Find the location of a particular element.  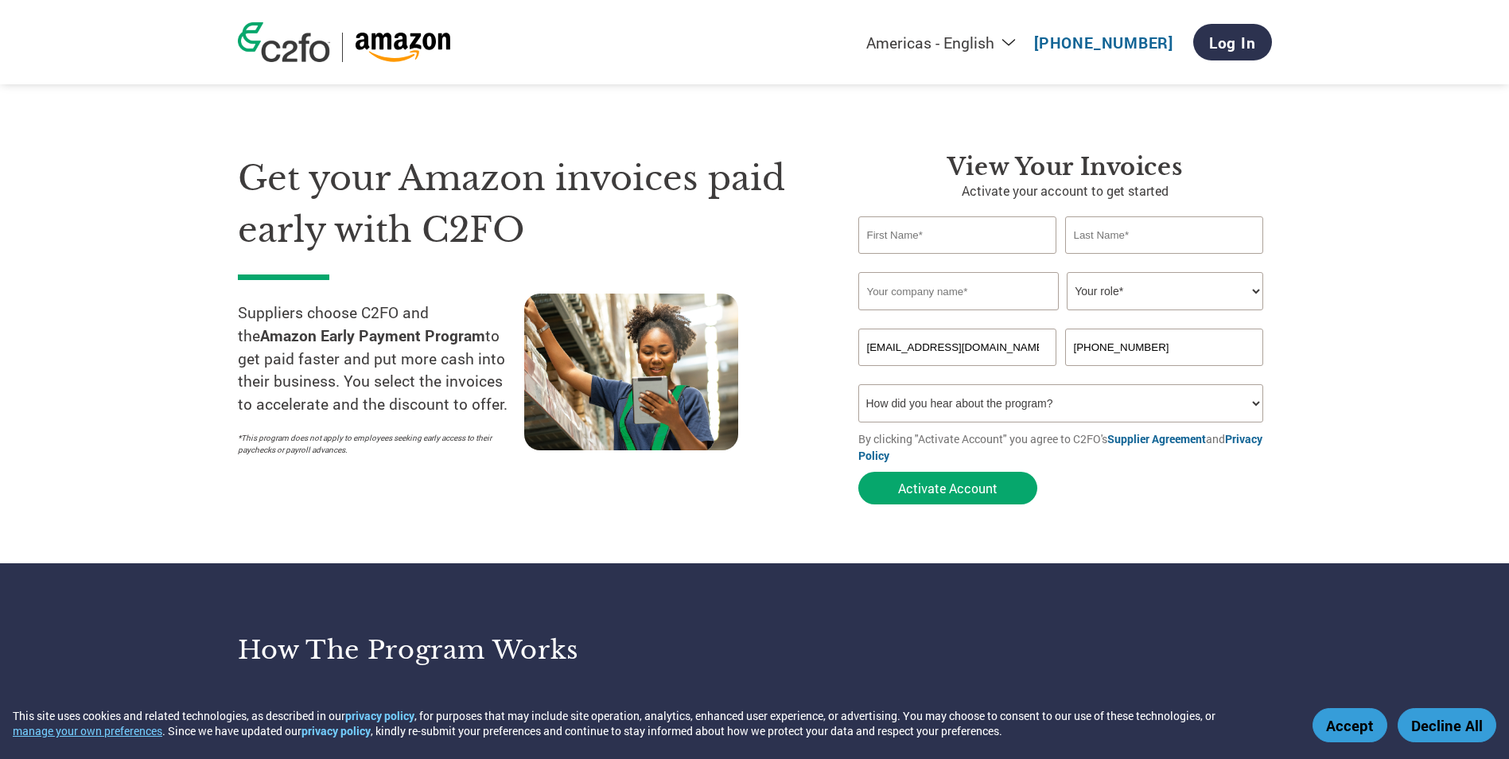

p: *This program does not apply to employees seeking early access to their paychecks or payroll adva... is located at coordinates (373, 444).